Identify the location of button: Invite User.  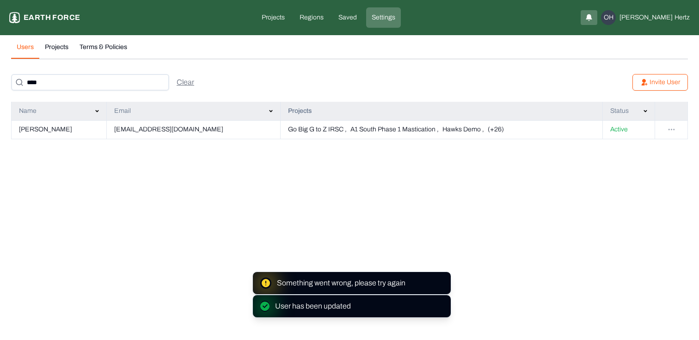
(660, 82).